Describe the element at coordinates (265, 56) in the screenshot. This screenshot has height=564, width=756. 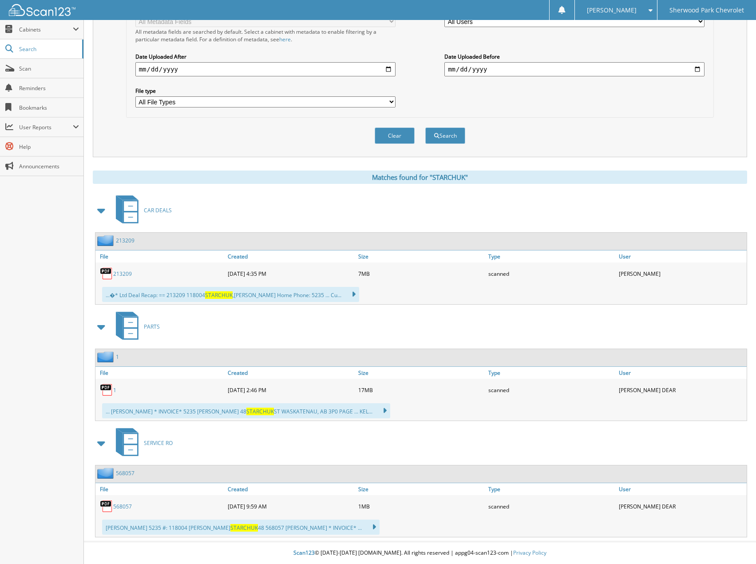
I see `label: Date Uploaded After` at that location.